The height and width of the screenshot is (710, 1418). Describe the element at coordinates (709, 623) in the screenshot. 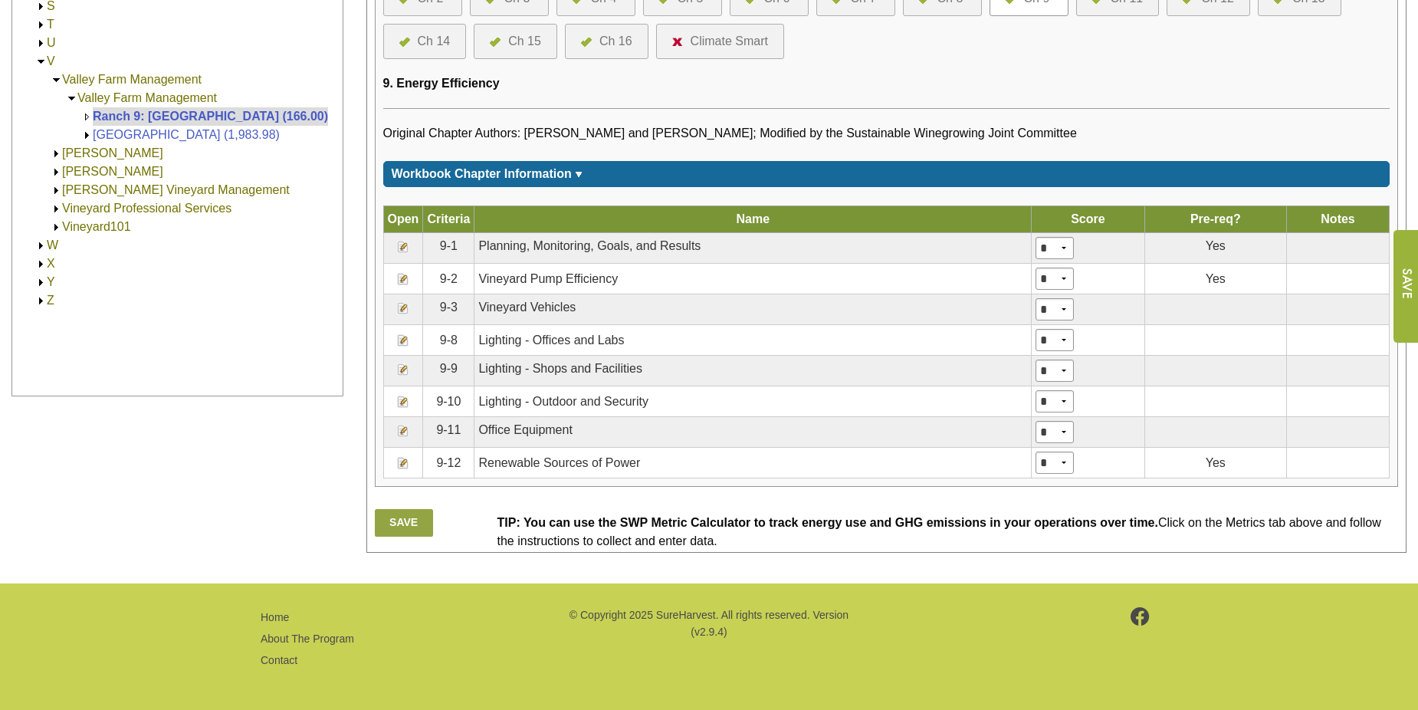

I see `p: © Copyright 2025 SureHarvest. All rights reserved. Version (v2.9.4)` at that location.